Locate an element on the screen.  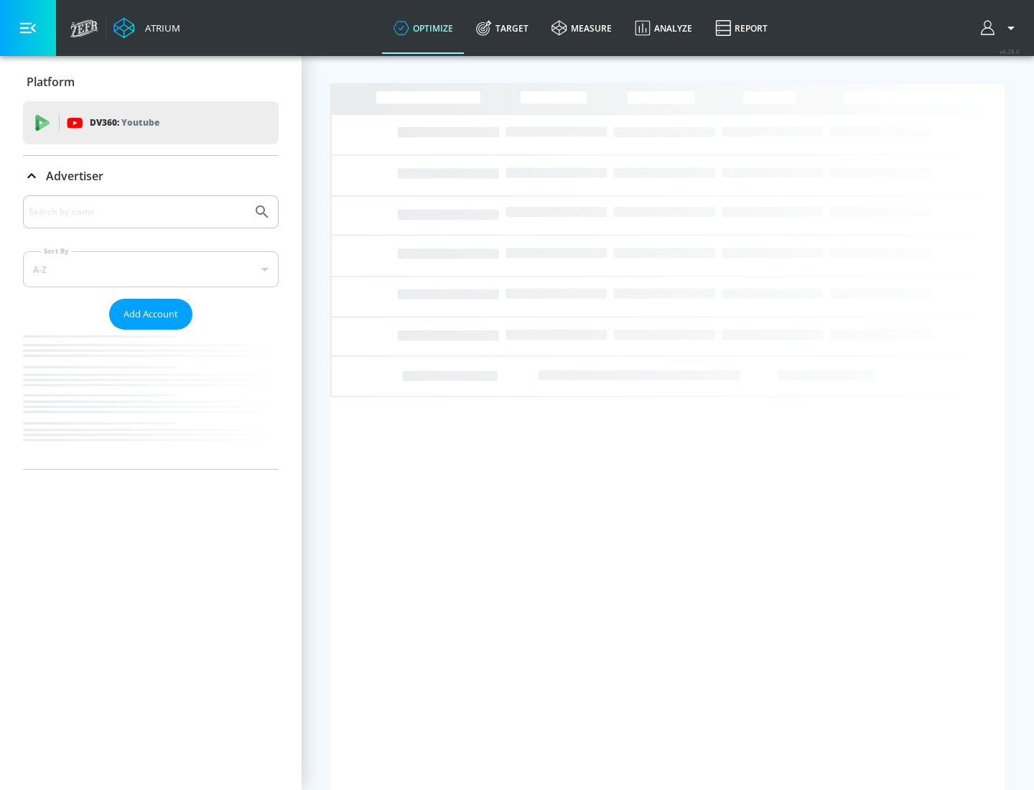
p: Advertiser is located at coordinates (75, 176).